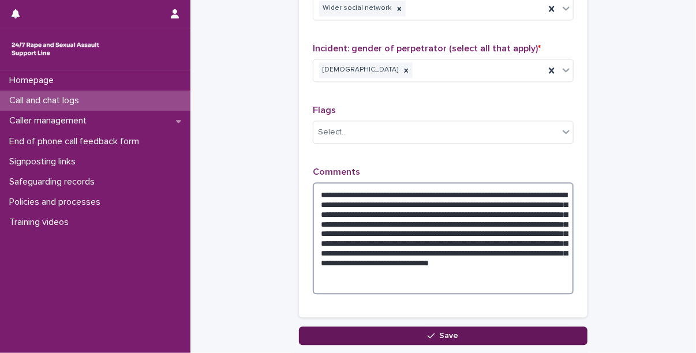 The width and height of the screenshot is (696, 353). I want to click on div: Select..., so click(333, 132).